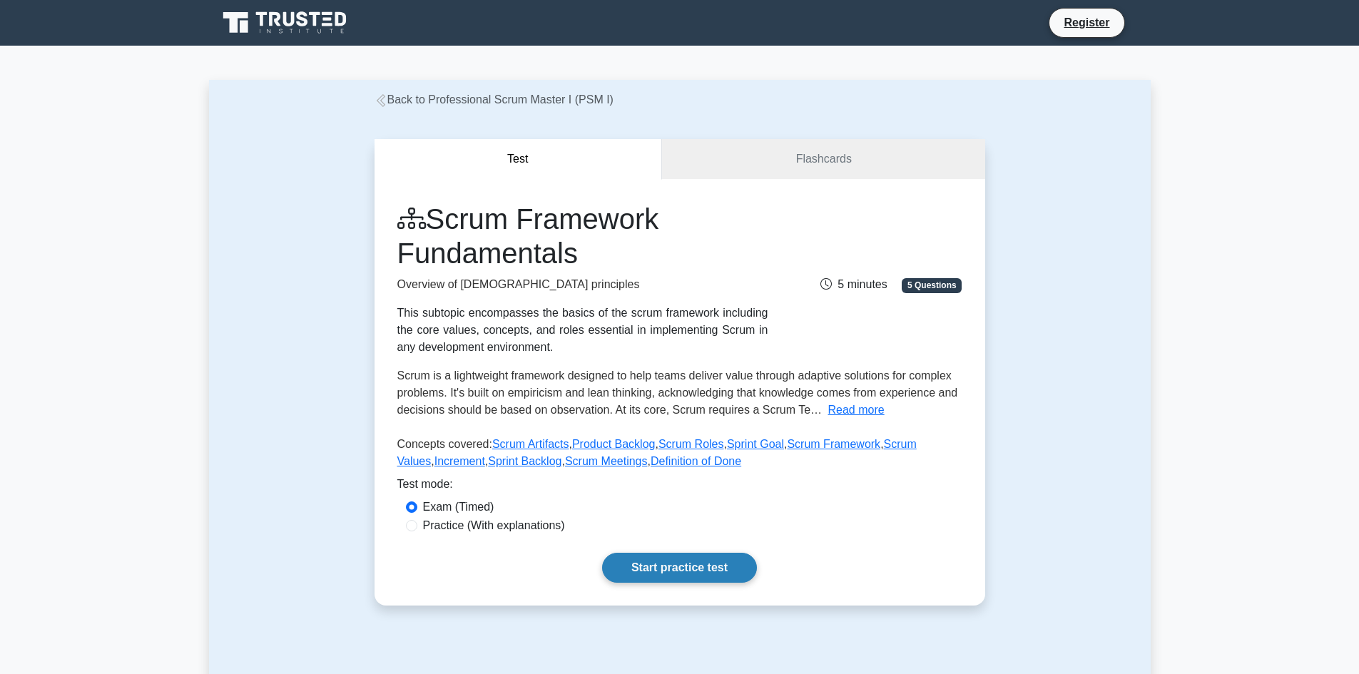 The image size is (1359, 674). What do you see at coordinates (583, 236) in the screenshot?
I see `h1: Scrum Framework Fundamentals` at bounding box center [583, 236].